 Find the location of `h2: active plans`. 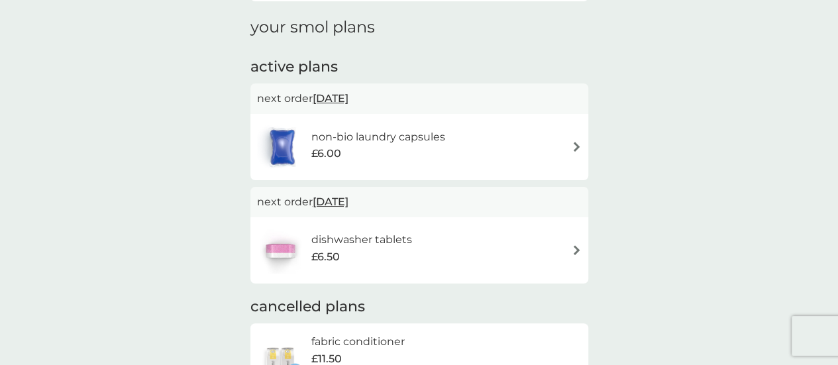

h2: active plans is located at coordinates (420, 67).